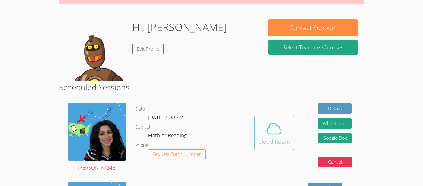  I want to click on div: Cloud Room, so click(274, 141).